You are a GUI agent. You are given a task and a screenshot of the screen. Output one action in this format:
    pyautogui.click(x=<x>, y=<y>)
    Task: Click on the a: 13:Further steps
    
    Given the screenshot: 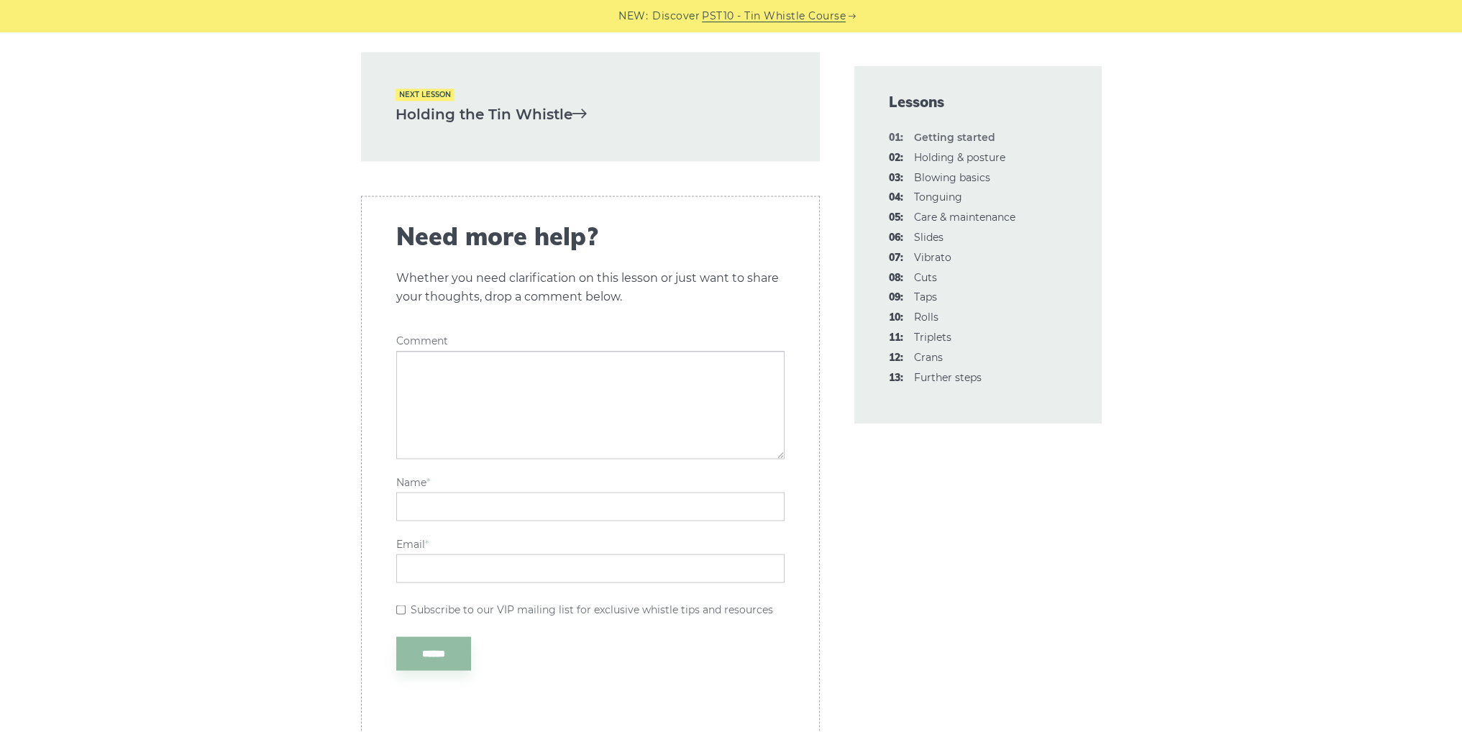 What is the action you would take?
    pyautogui.click(x=948, y=377)
    